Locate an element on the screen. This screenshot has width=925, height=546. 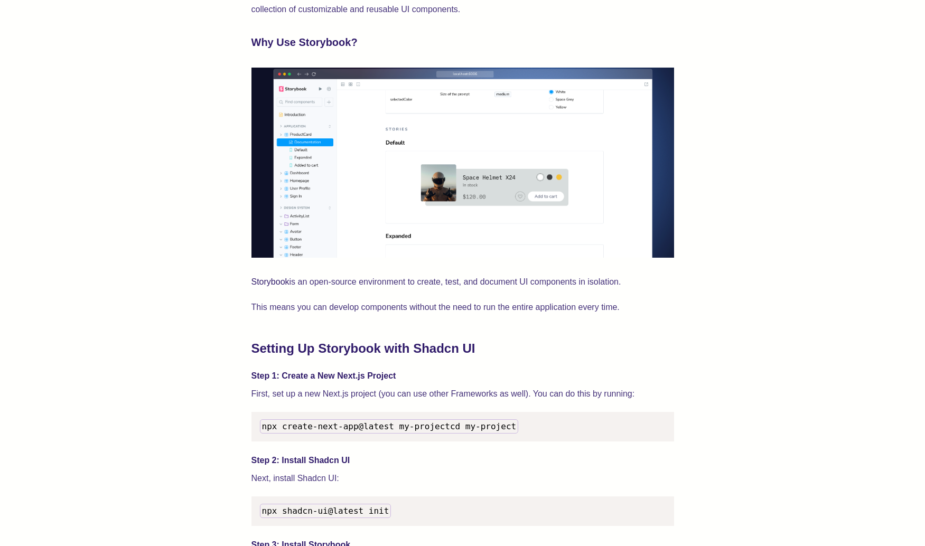
h4: Step 2: Install Shadcn UI is located at coordinates (463, 461).